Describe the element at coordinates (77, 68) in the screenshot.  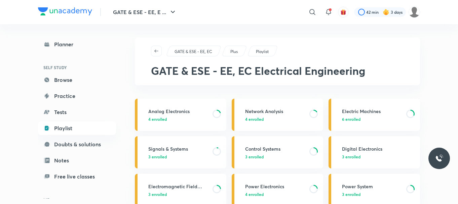
I see `h6: SELF STUDY` at that location.